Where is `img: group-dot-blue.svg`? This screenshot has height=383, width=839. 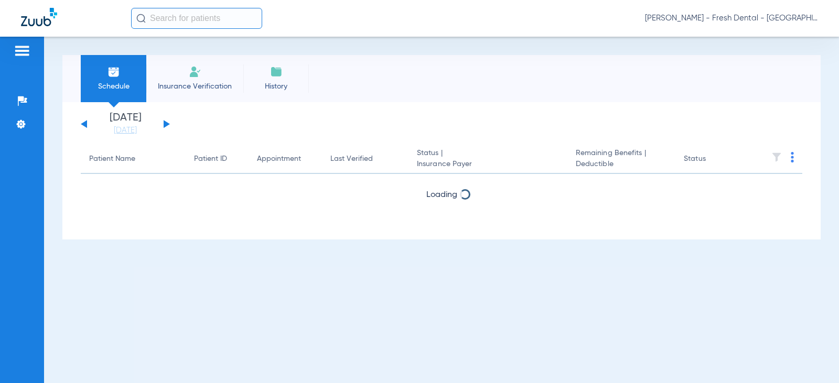
img: group-dot-blue.svg is located at coordinates (792, 157).